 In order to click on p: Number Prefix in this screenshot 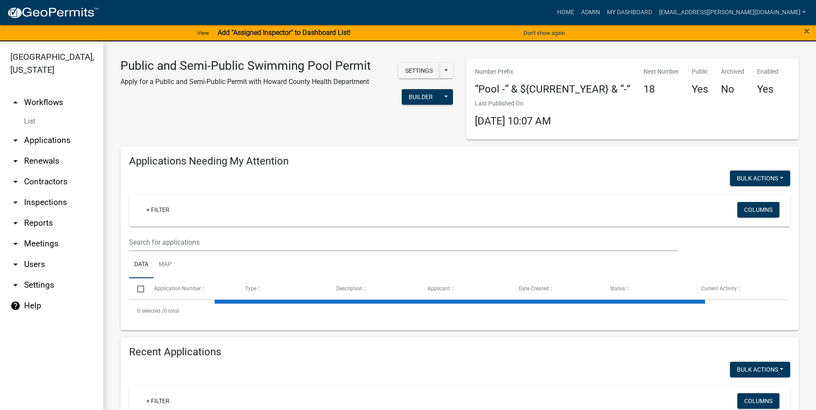, I will do `click(553, 71)`.